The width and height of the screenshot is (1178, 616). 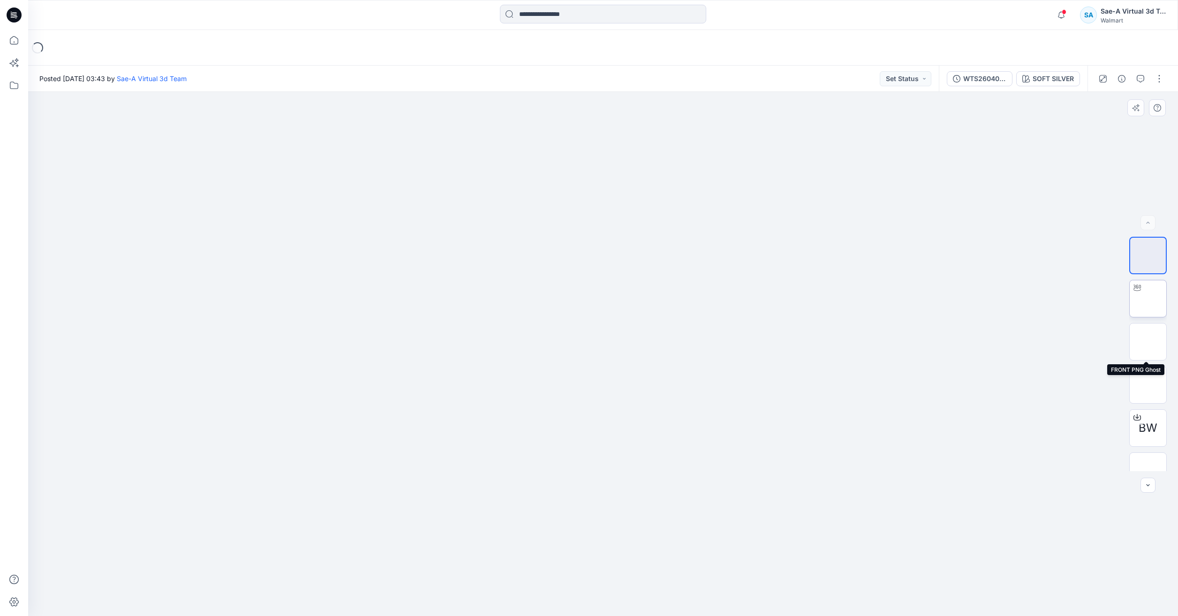 What do you see at coordinates (1048, 79) in the screenshot?
I see `button: SOFT SILVER` at bounding box center [1048, 79].